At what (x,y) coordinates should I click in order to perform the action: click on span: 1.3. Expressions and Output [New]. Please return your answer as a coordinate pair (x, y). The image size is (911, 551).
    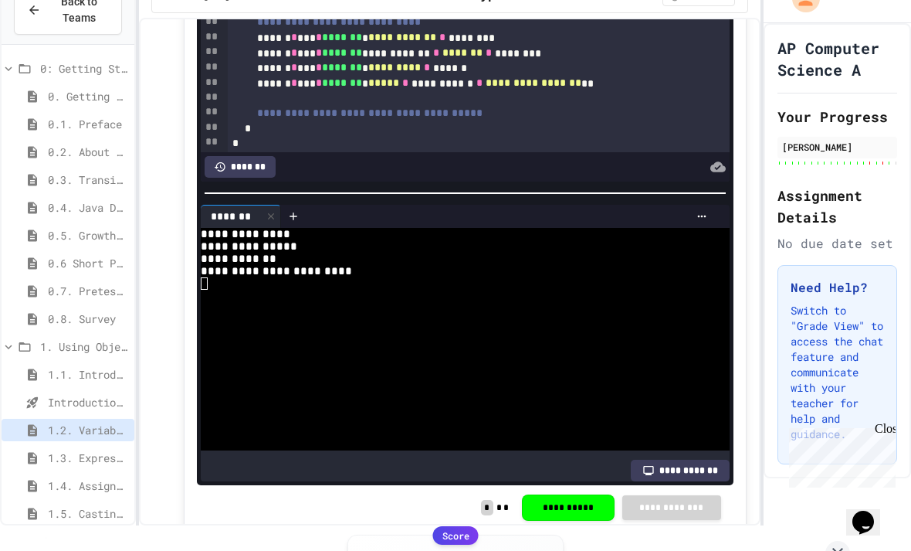
    Looking at the image, I should click on (88, 457).